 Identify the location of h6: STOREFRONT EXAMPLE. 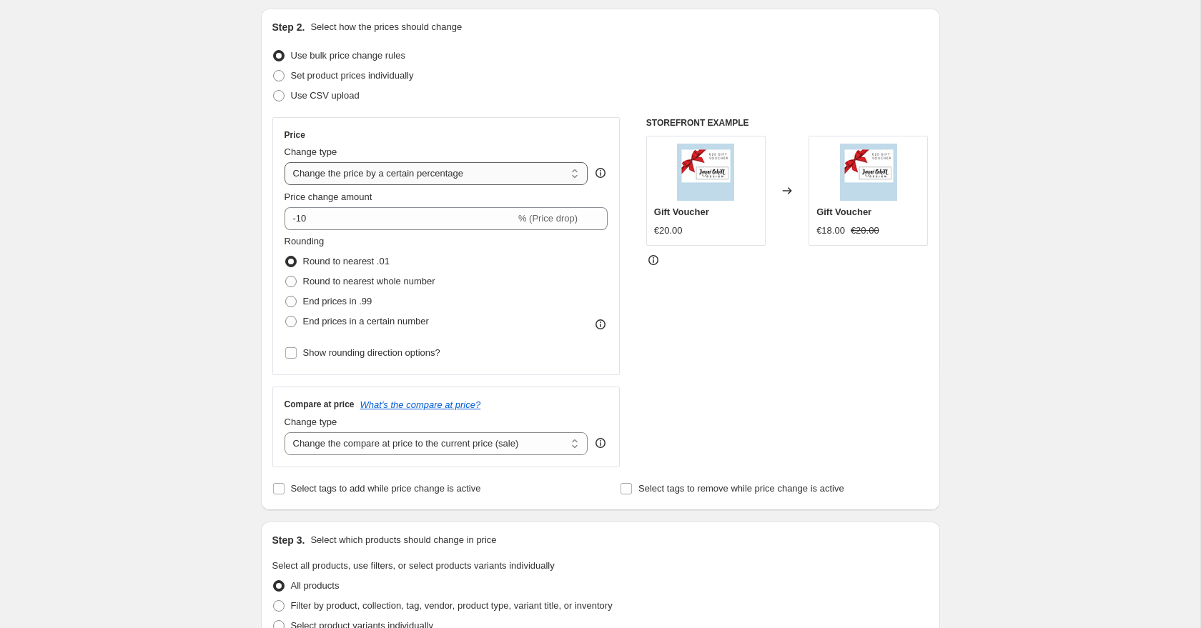
(787, 123).